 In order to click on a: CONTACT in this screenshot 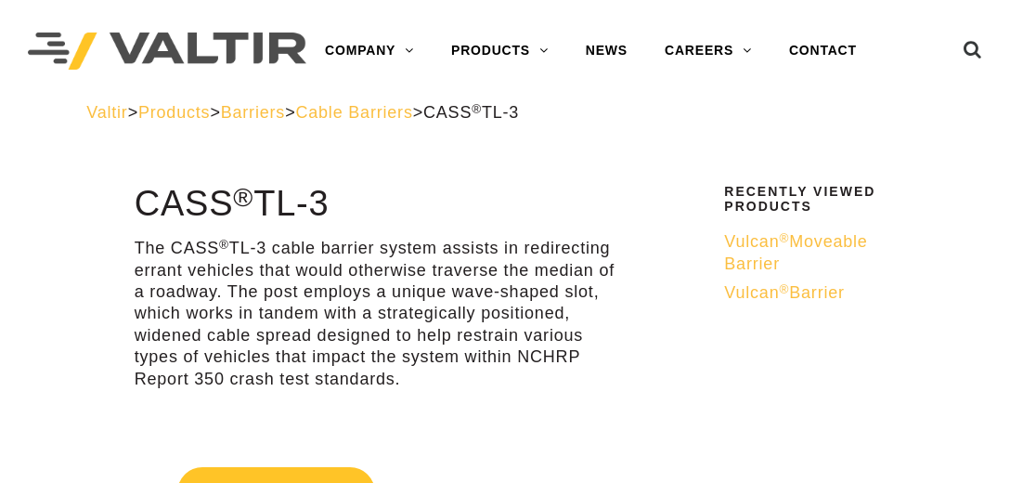, I will do `click(823, 51)`.